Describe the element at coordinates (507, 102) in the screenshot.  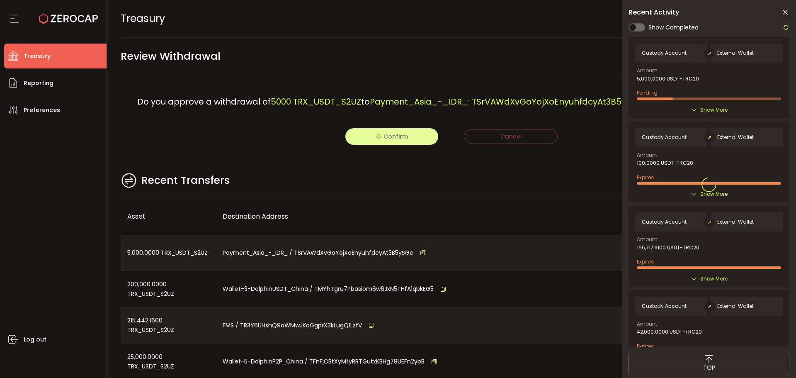
I see `span: Payment_Asia_-_IDR_: TSrVAWdXvGoYojXoEnyuhfdcyAt3B5ySGc.` at that location.